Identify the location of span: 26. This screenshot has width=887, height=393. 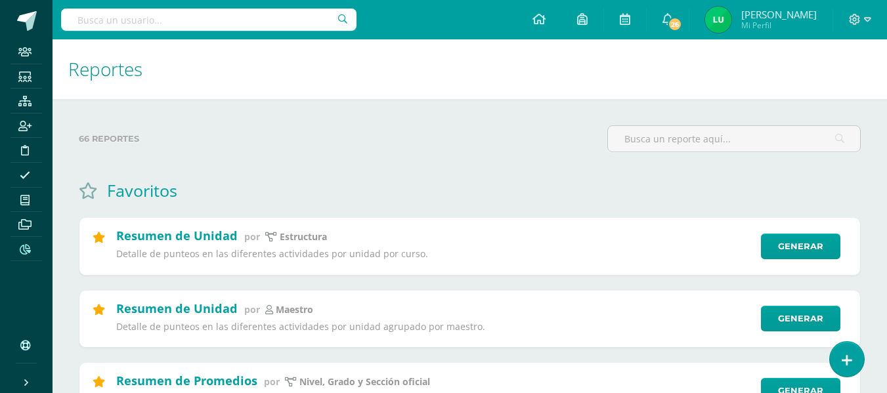
(675, 24).